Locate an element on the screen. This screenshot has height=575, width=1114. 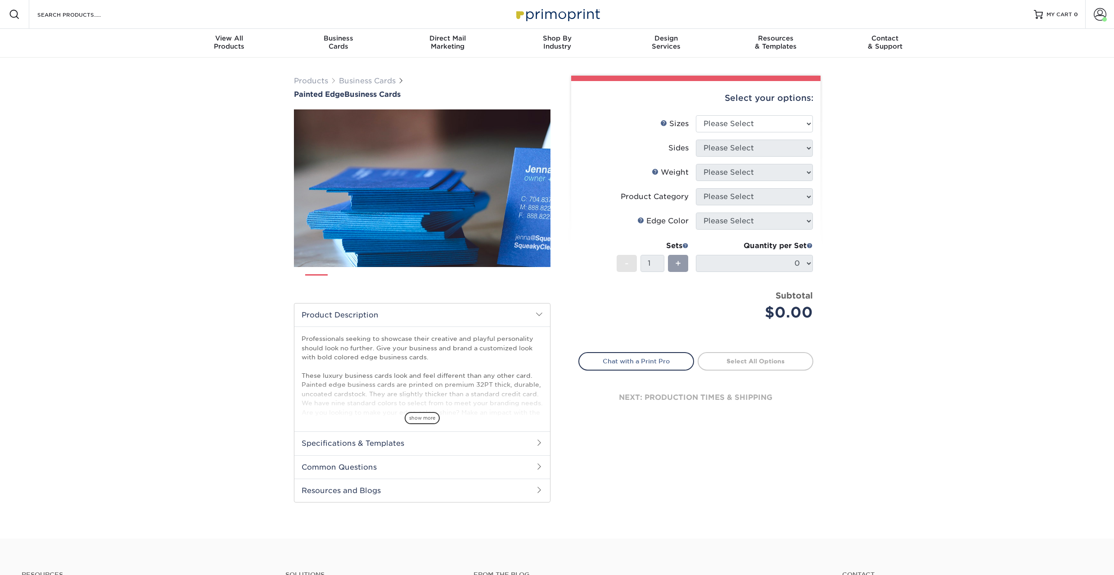
span: Business is located at coordinates (338, 38).